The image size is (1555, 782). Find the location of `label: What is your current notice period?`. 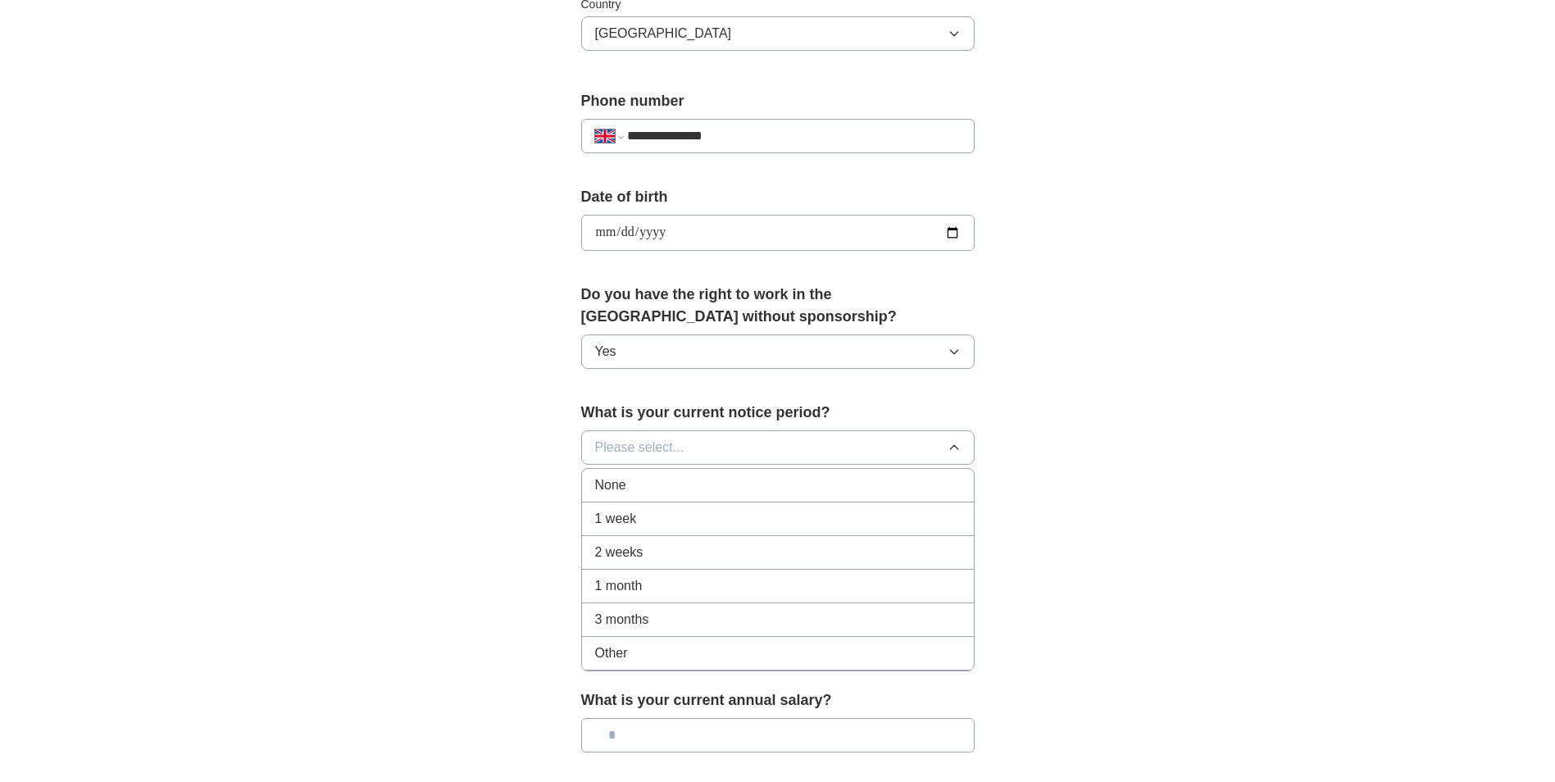

label: What is your current notice period? is located at coordinates (778, 412).